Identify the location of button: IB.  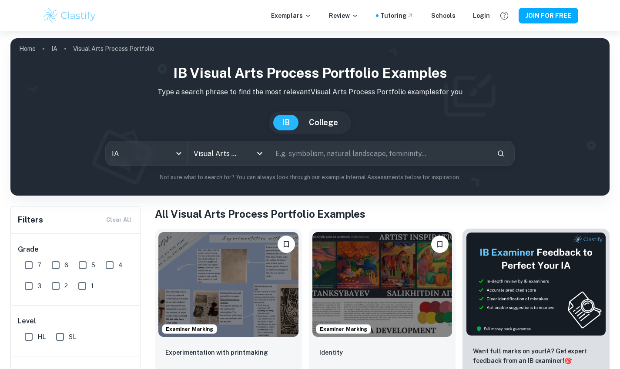
(286, 123).